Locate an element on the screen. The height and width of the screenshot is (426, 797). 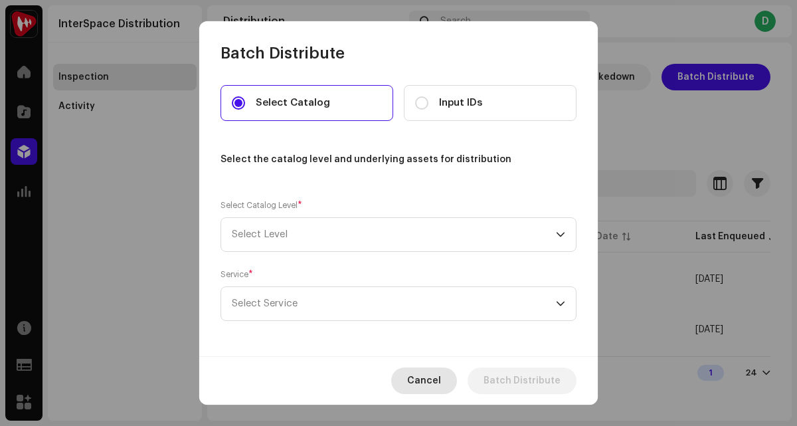
button: Cancel is located at coordinates (424, 381).